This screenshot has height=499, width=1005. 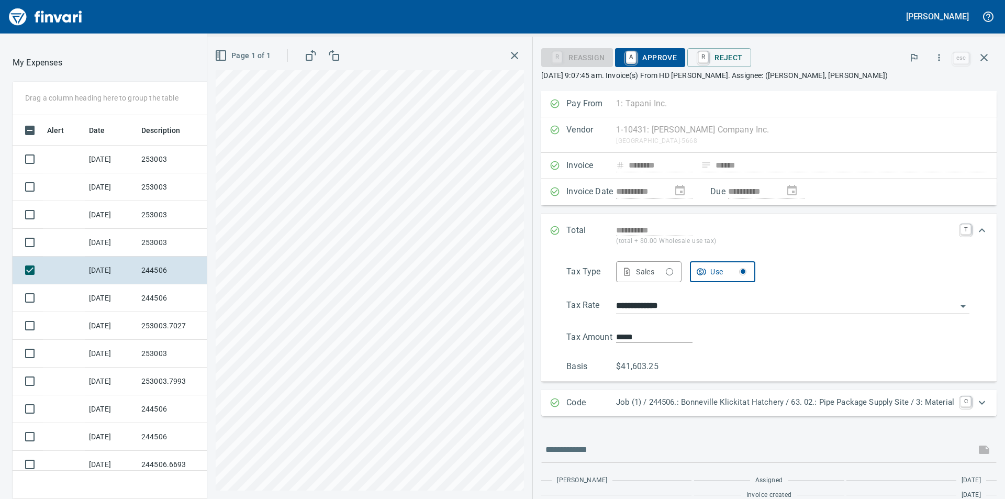 What do you see at coordinates (785, 402) in the screenshot?
I see `p: Job (1) / 244506.: Bonneville Klickitat Hatchery / 63. 02.: Pipe Package Supply Site / 3: Material` at bounding box center [785, 402].